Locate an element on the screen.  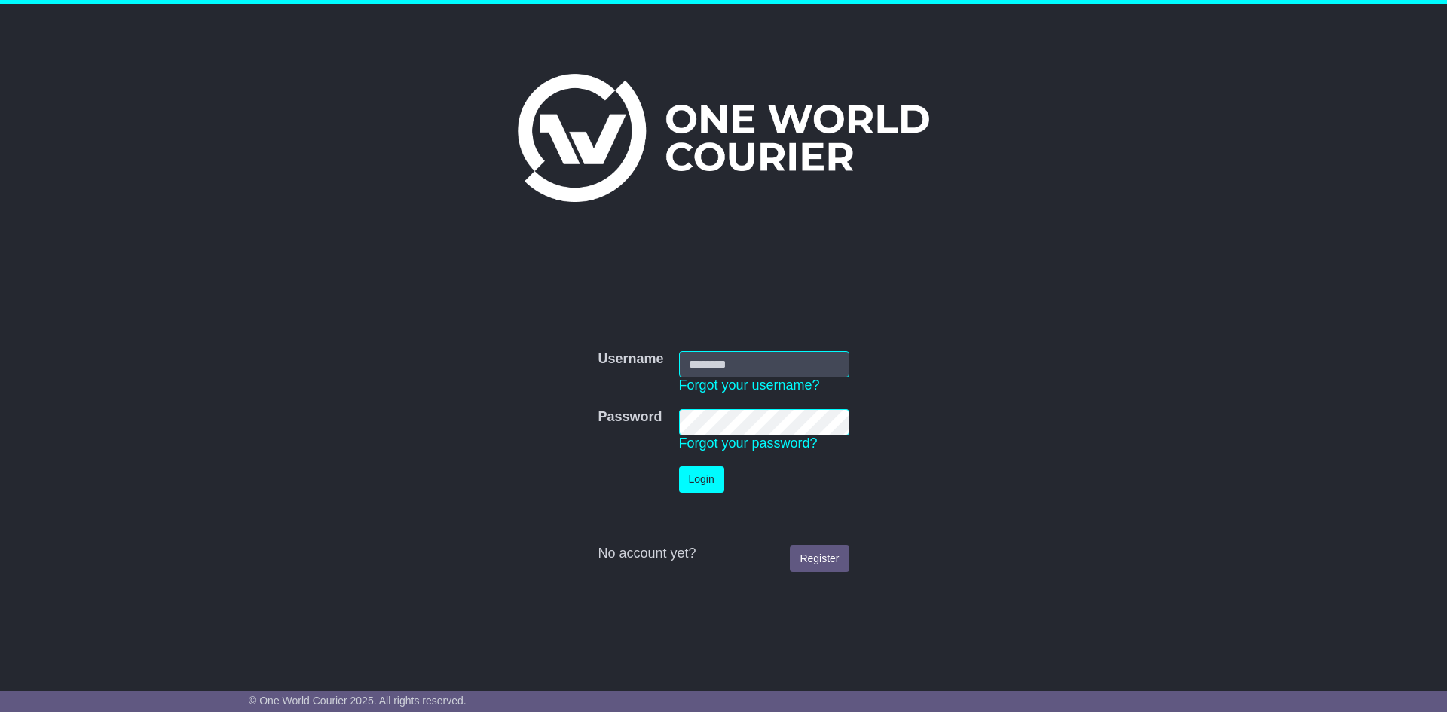
label: Username is located at coordinates (630, 360).